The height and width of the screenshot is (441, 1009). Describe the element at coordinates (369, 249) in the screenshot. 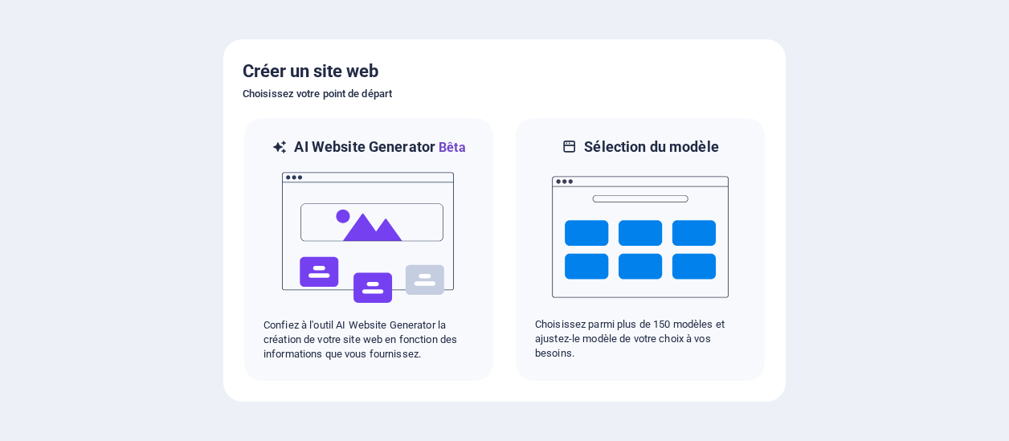

I see `div: AI Website GeneratorBêtaaiConfiez à l'outil AI Website Generator la création de votre site web en...` at that location.